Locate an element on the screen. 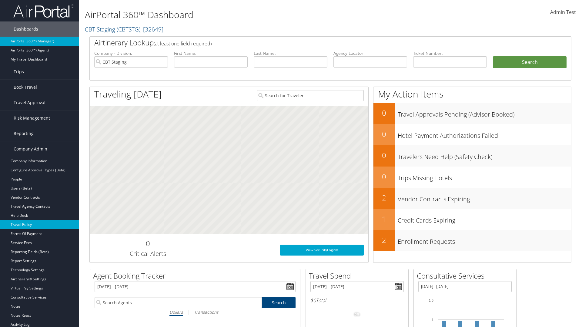 Image resolution: width=582 pixels, height=327 pixels. tspan: 0% is located at coordinates (357, 315).